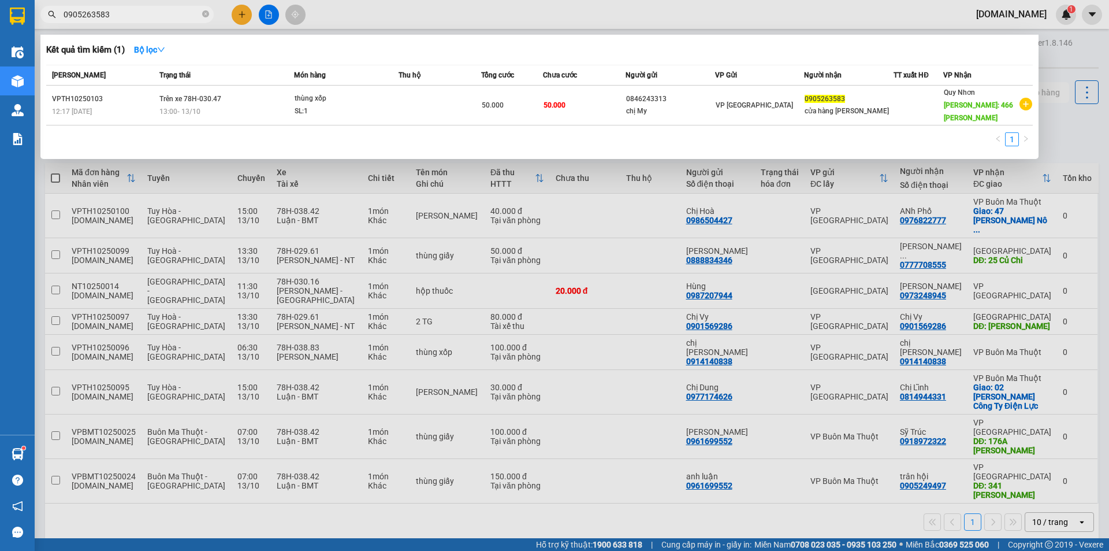 This screenshot has width=1109, height=551. Describe the element at coordinates (206, 14) in the screenshot. I see `span: close-circle` at that location.